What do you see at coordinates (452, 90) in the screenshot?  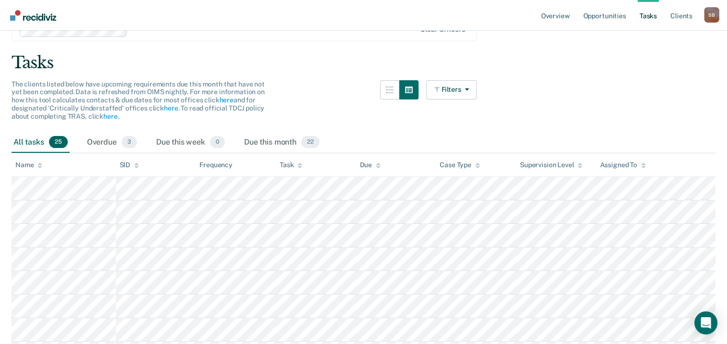 I see `button: Filters` at bounding box center [452, 90].